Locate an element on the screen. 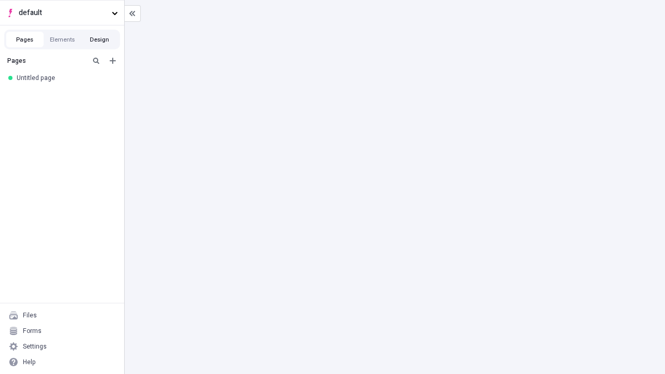 This screenshot has height=374, width=665. div: Files is located at coordinates (30, 315).